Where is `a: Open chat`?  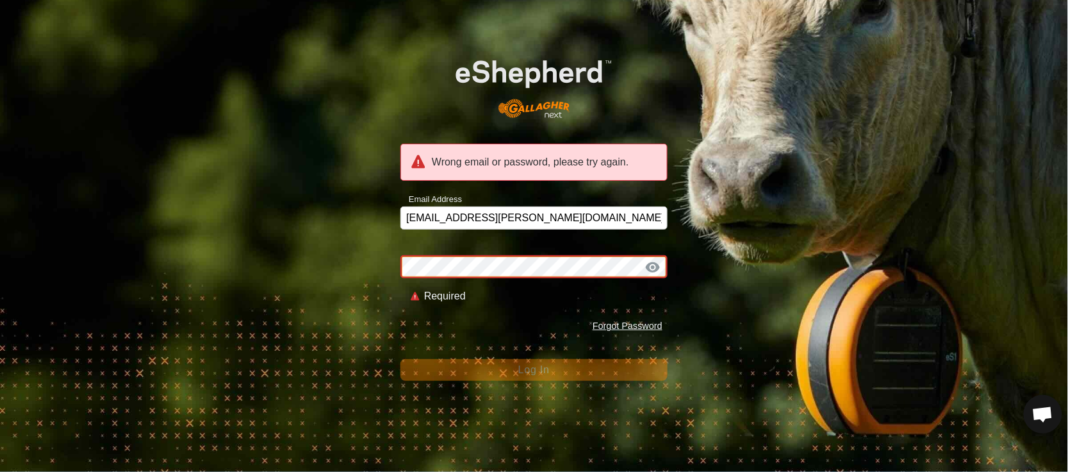
a: Open chat is located at coordinates (1043, 414).